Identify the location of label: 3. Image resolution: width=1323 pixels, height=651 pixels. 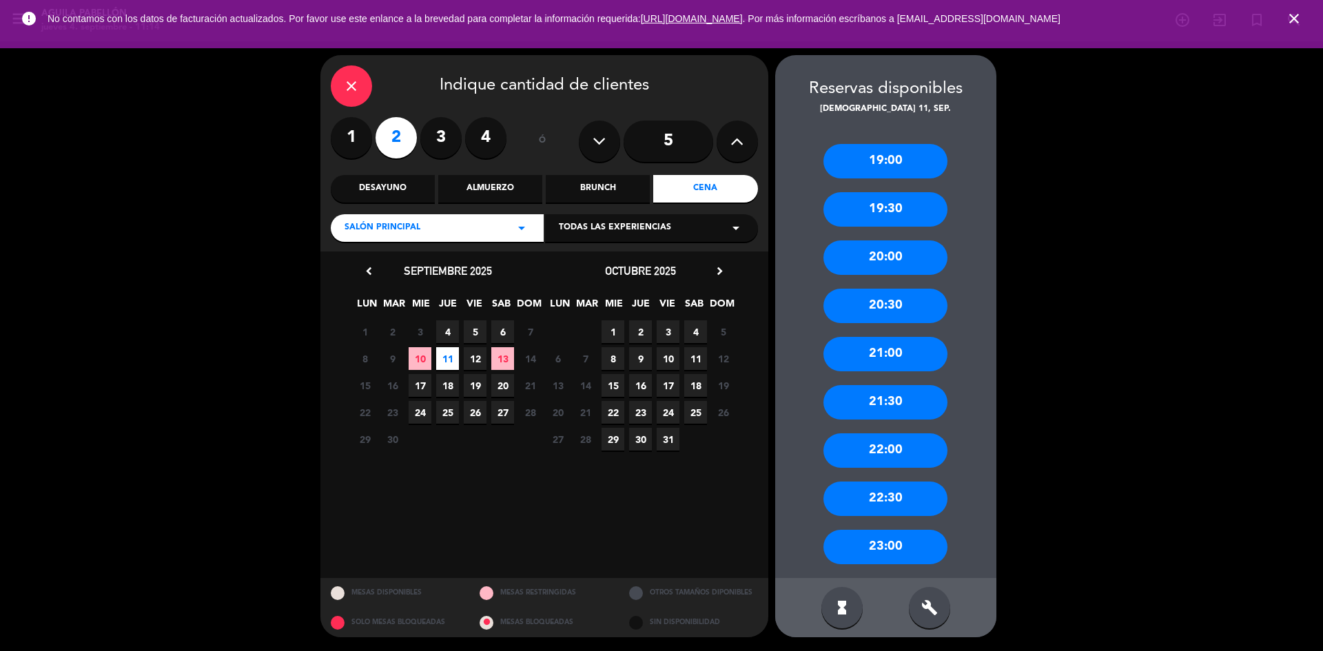
(441, 138).